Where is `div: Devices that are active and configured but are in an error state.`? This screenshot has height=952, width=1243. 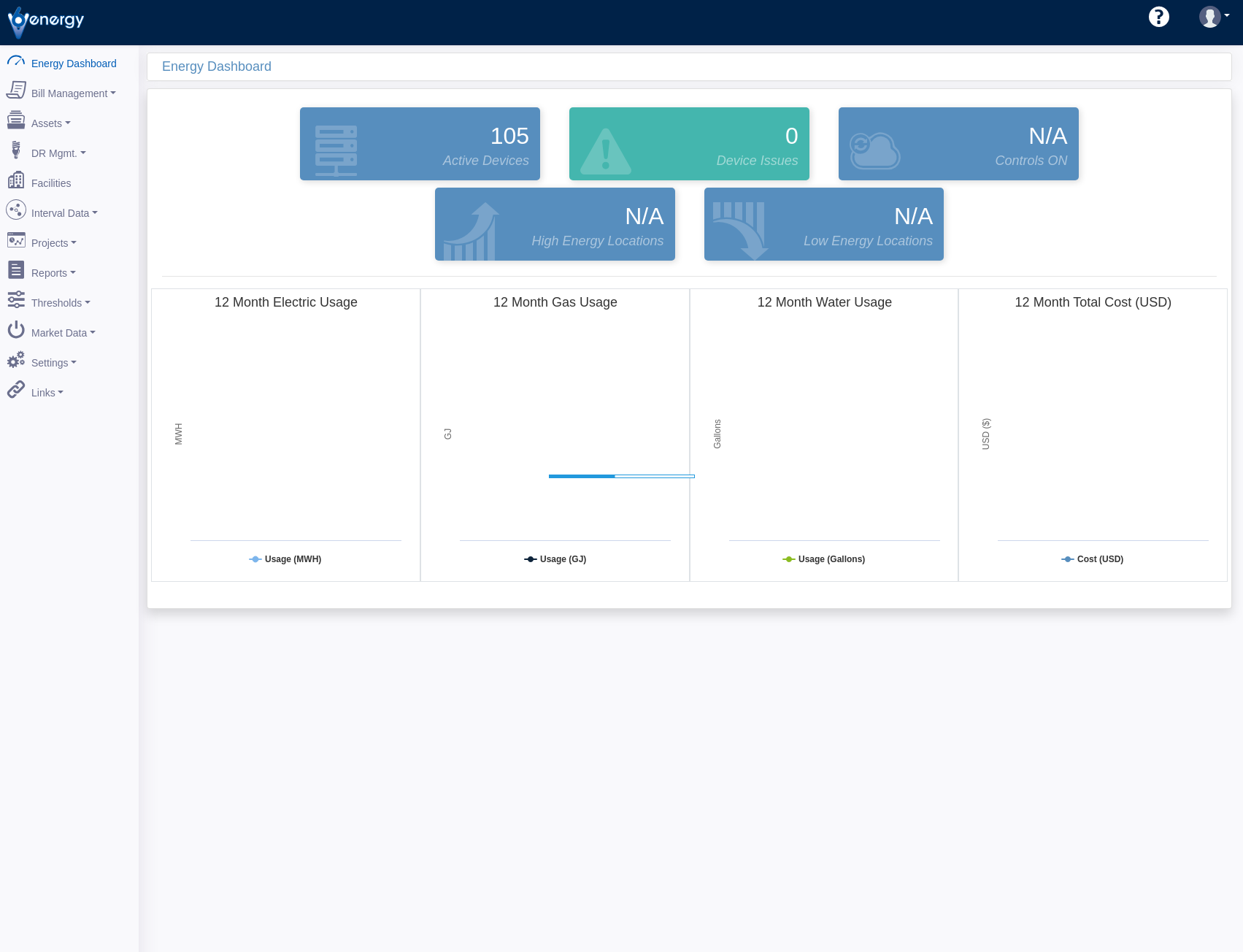
div: Devices that are active and configured but are in an error state. is located at coordinates (689, 144).